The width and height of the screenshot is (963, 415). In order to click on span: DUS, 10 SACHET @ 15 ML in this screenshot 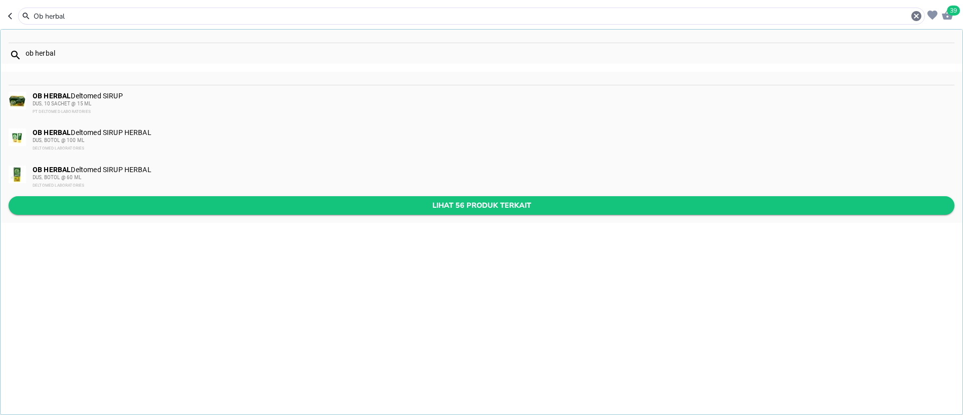, I will do `click(62, 103)`.